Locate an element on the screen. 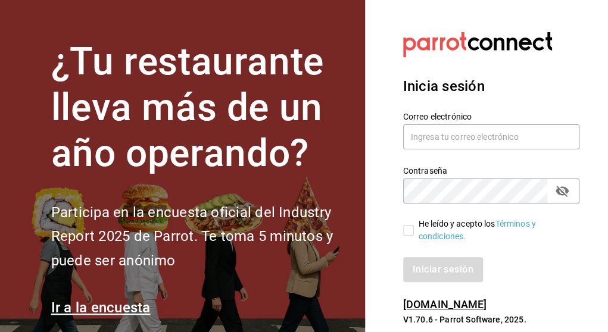 The image size is (608, 332). button: passwordField is located at coordinates (562, 191).